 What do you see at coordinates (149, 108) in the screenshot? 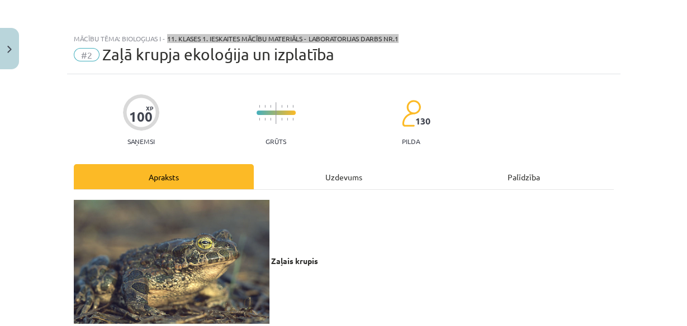
I see `span: XP` at bounding box center [149, 108].